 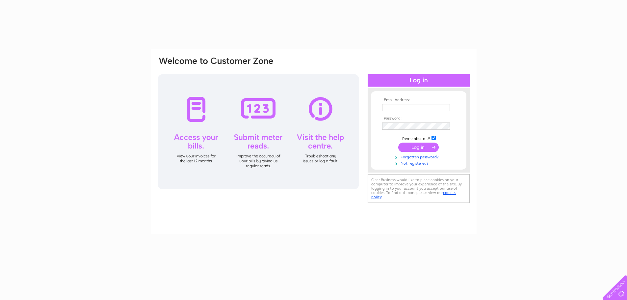 I want to click on th: Password:, so click(x=418, y=118).